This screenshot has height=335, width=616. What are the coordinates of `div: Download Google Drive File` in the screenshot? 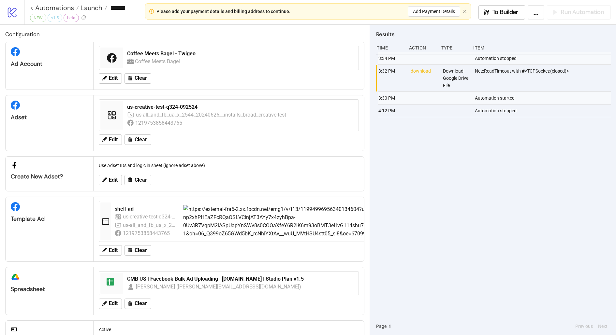 It's located at (456, 78).